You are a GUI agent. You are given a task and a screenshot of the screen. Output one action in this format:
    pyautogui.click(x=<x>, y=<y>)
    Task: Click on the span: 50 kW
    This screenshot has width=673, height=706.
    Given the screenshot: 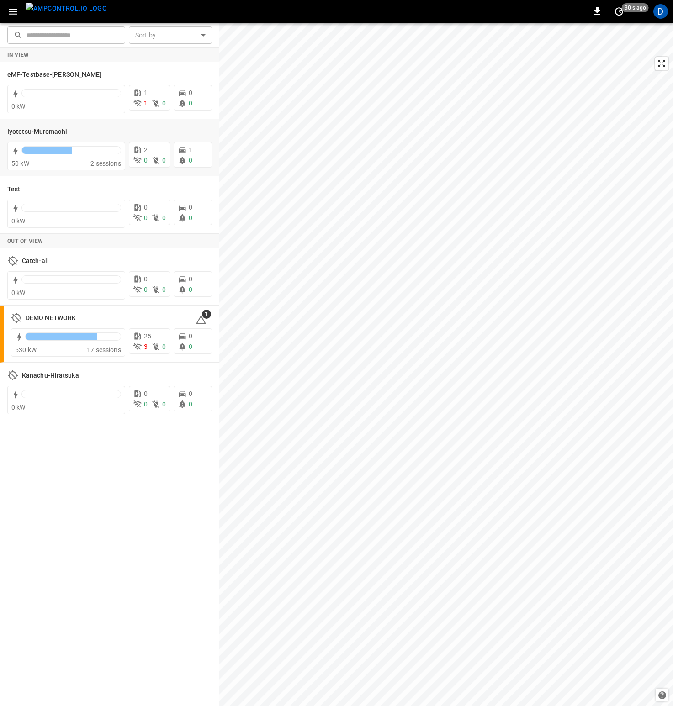 What is the action you would take?
    pyautogui.click(x=20, y=164)
    